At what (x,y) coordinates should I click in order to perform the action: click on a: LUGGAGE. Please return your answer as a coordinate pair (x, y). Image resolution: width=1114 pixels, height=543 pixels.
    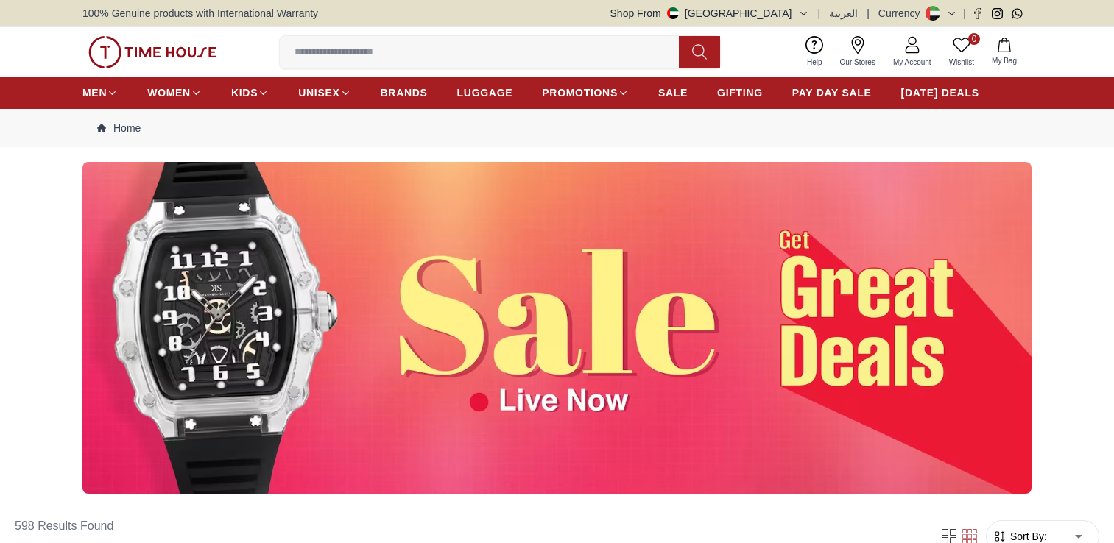
    Looking at the image, I should click on (485, 93).